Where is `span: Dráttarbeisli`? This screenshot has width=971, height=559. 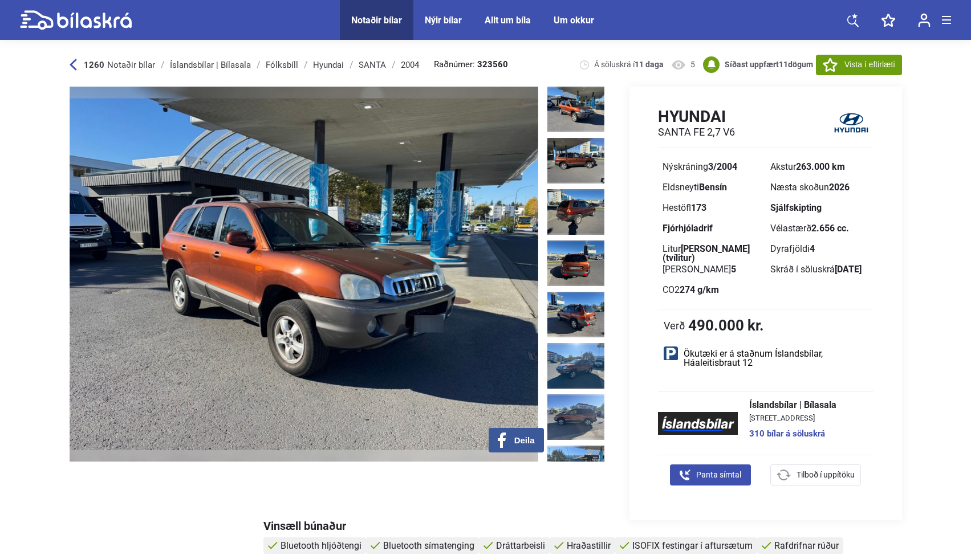
span: Dráttarbeisli is located at coordinates (521, 546).